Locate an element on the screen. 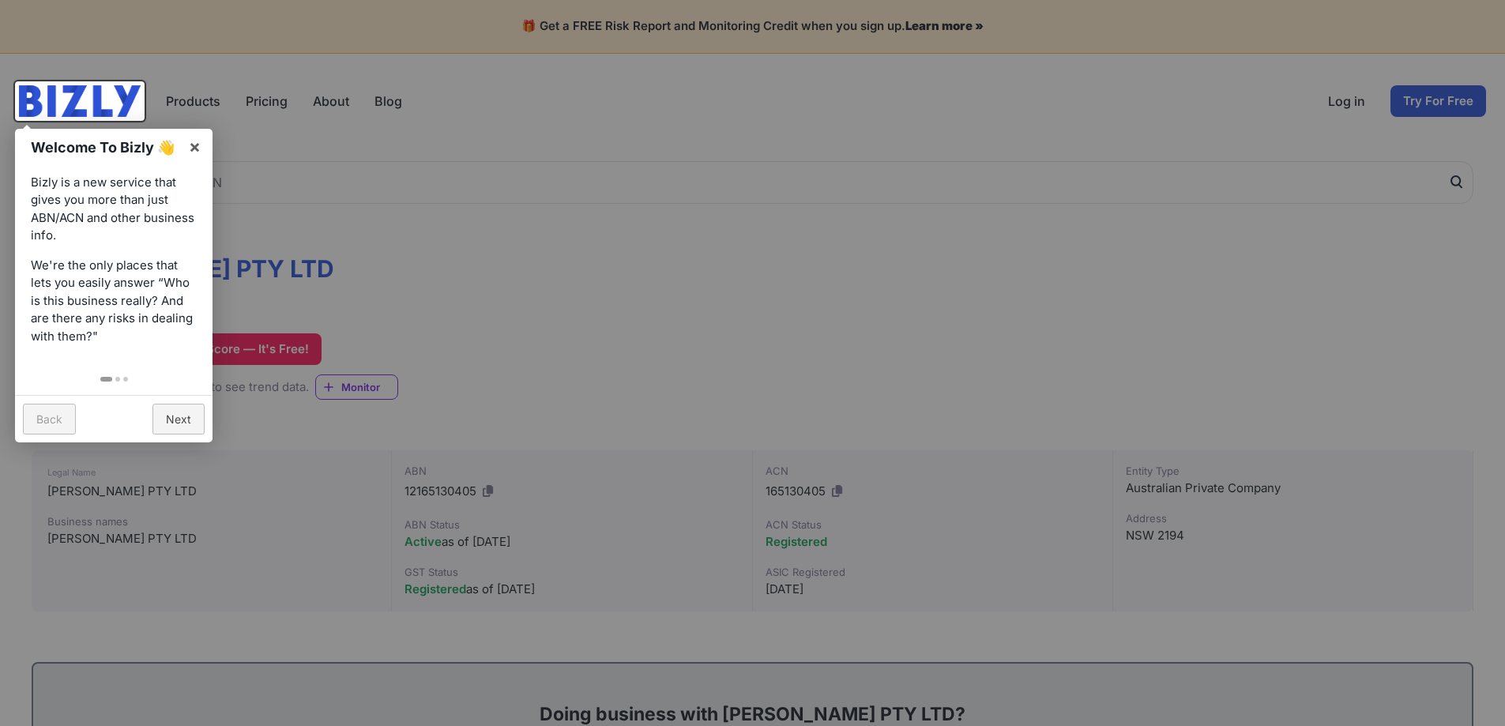 The height and width of the screenshot is (726, 1505). p: Bizly is a new service that gives you more than just ABN/ACN and other business info. is located at coordinates (114, 209).